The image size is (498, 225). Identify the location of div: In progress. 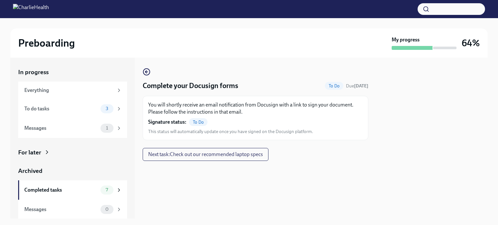
(73, 72).